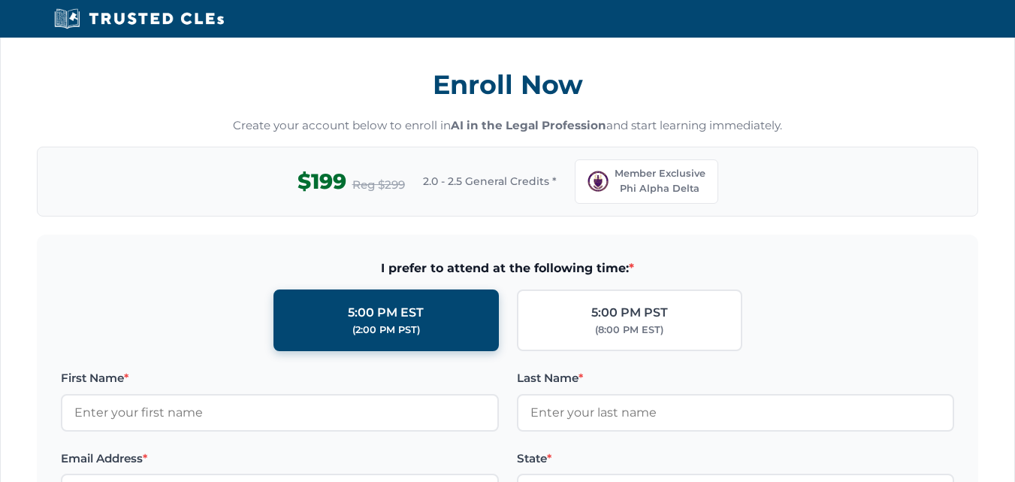 The height and width of the screenshot is (482, 1015). Describe the element at coordinates (386, 330) in the screenshot. I see `div: (2:00 PM PST)` at that location.